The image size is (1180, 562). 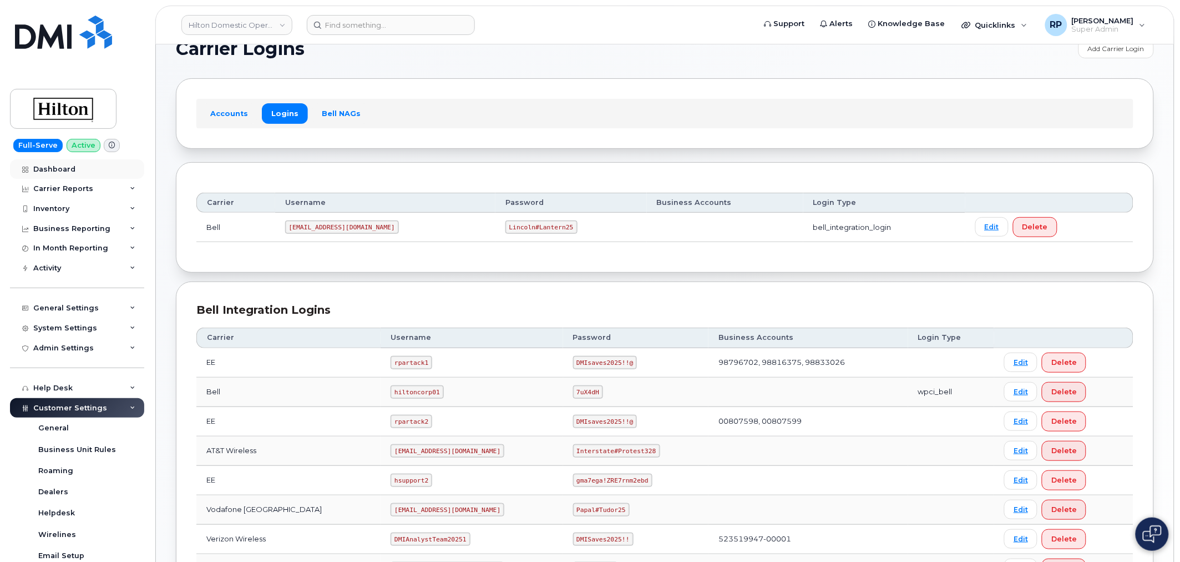 I want to click on code: rpartack2, so click(x=411, y=421).